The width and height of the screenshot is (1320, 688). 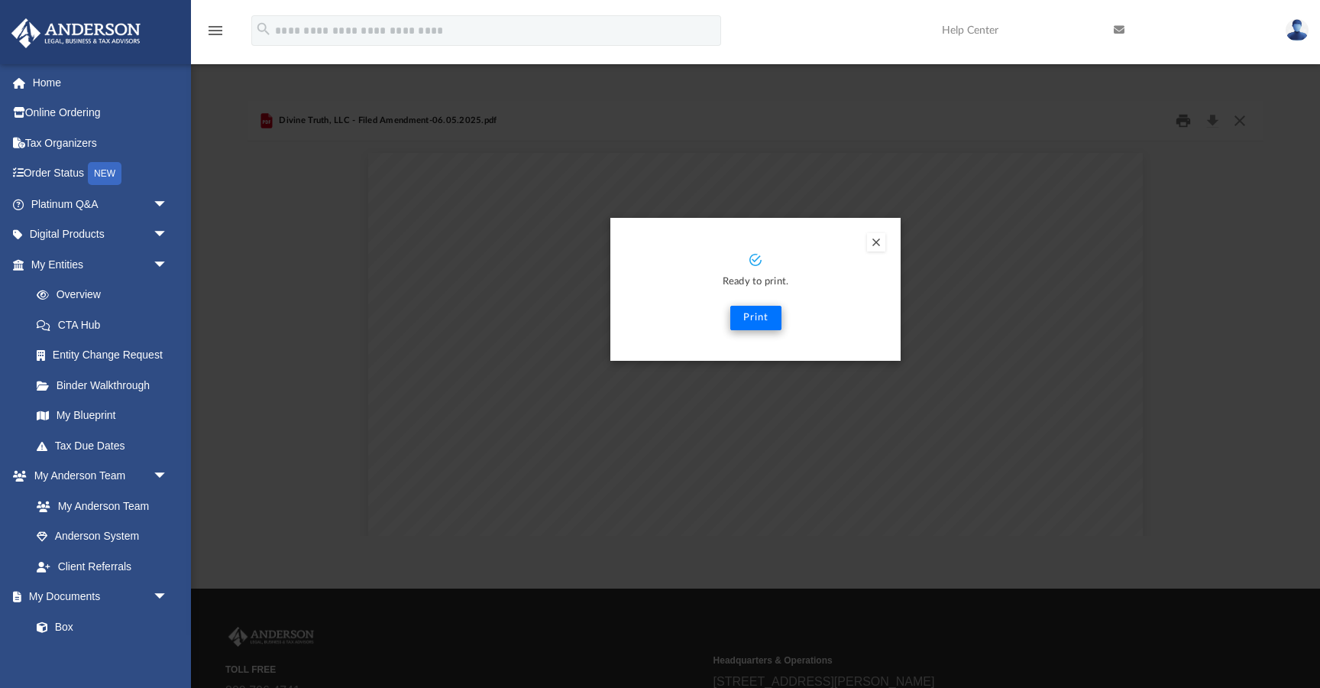 What do you see at coordinates (101, 204) in the screenshot?
I see `a: Platinum Q&Aarrow_drop_down` at bounding box center [101, 204].